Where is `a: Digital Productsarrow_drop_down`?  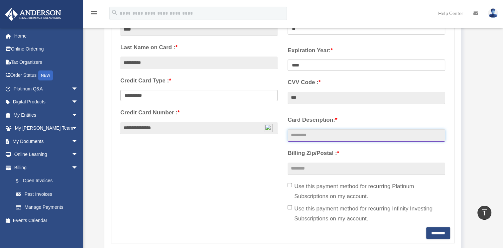 a: Digital Productsarrow_drop_down is located at coordinates (46, 102).